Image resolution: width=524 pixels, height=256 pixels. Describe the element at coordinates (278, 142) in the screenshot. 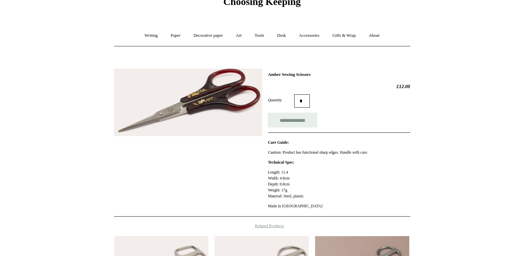

I see `strong: Care Guide:` at that location.